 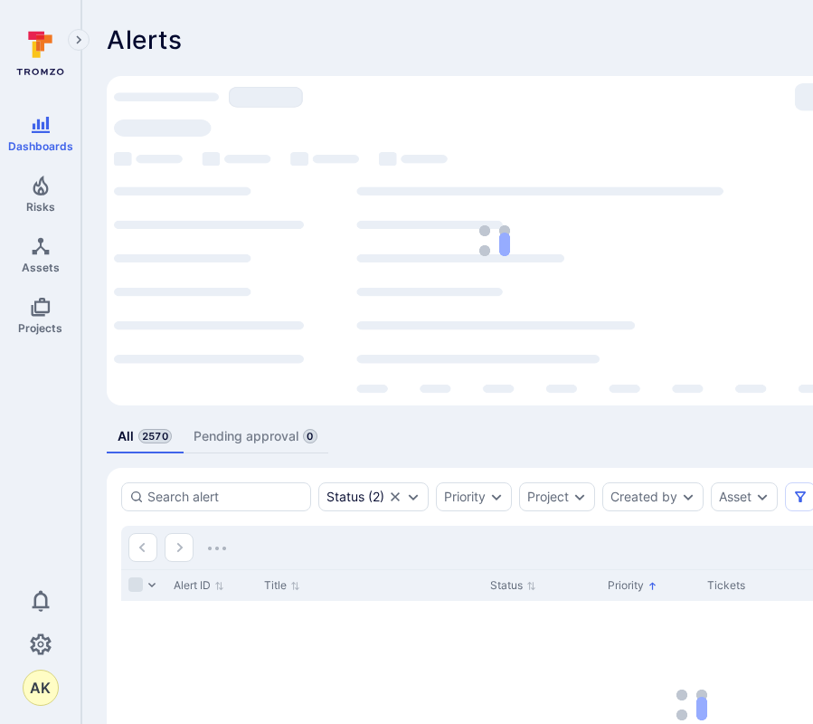 What do you see at coordinates (41, 267) in the screenshot?
I see `span: Assets` at bounding box center [41, 267].